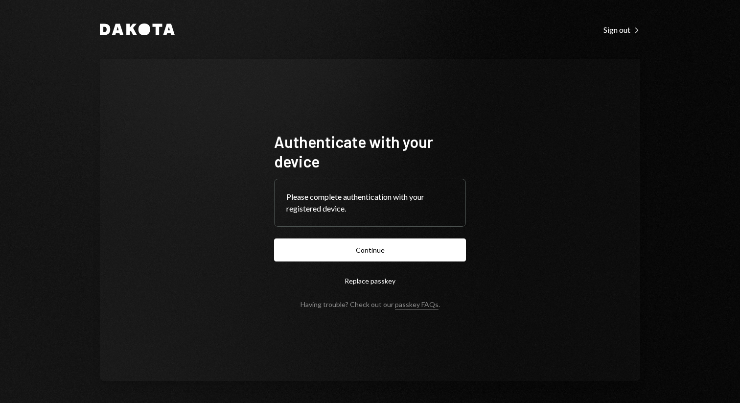  Describe the element at coordinates (370, 250) in the screenshot. I see `button: Continue` at that location.